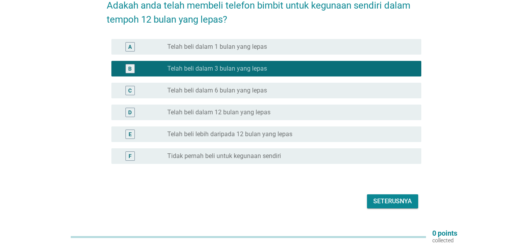  What do you see at coordinates (230, 134) in the screenshot?
I see `label: Telah beli lebih daripada 12 bulan yang lepas` at bounding box center [230, 134].